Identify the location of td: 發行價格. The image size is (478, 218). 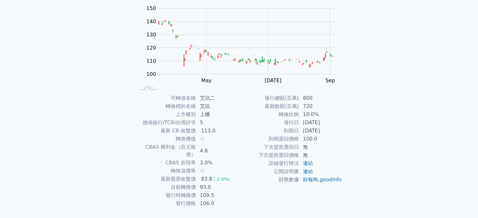
(166, 204).